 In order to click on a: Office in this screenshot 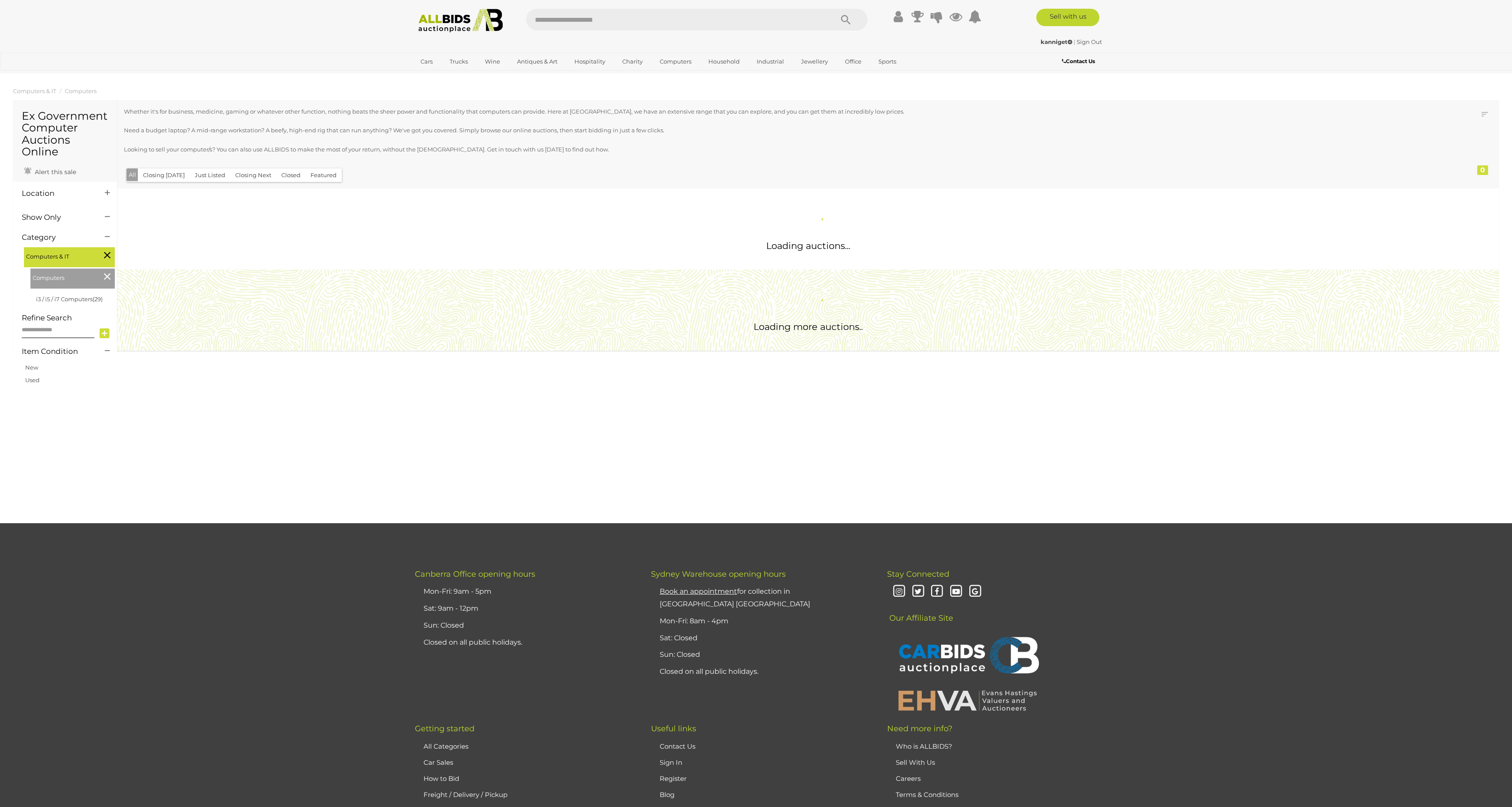, I will do `click(853, 62)`.